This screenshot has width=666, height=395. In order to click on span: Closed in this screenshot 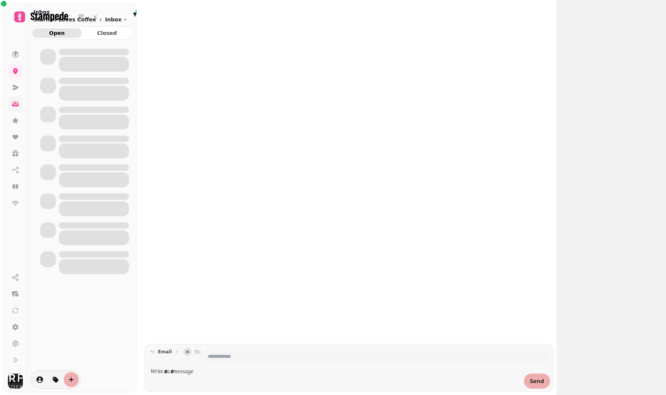, I will do `click(107, 33)`.